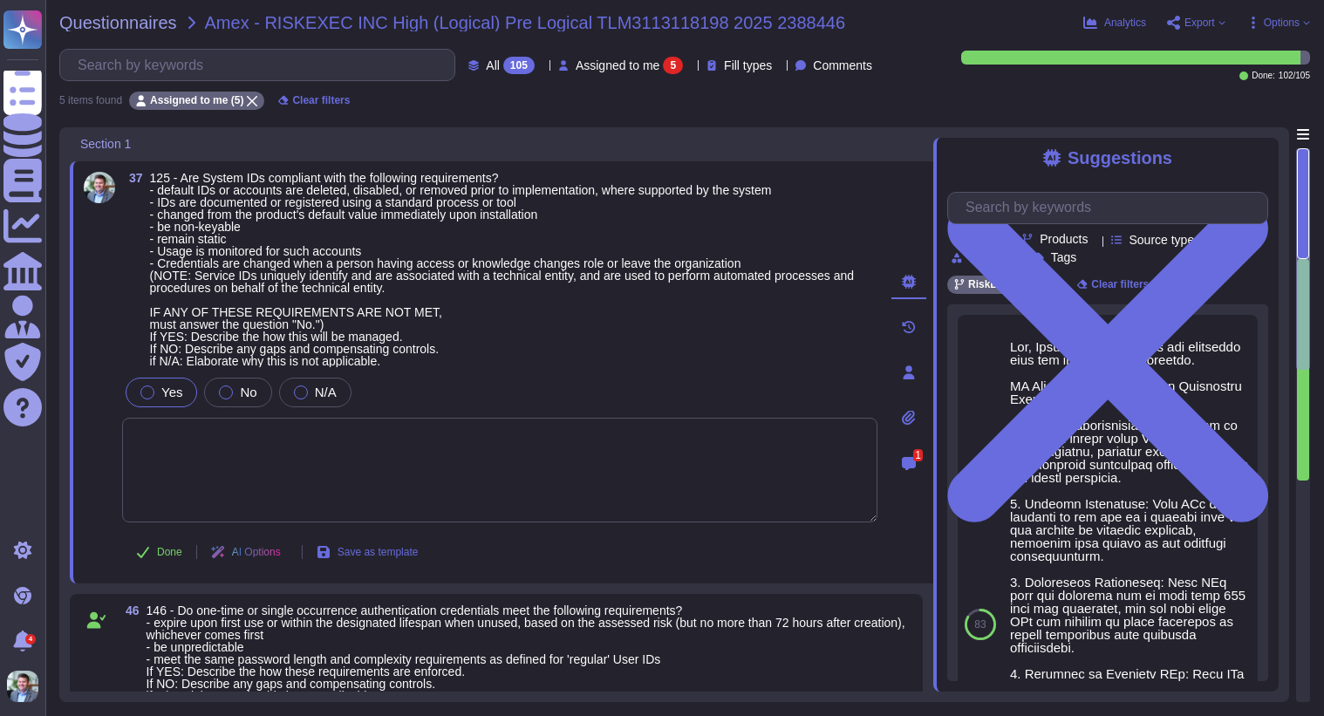 This screenshot has width=1324, height=716. I want to click on span: 1, so click(918, 455).